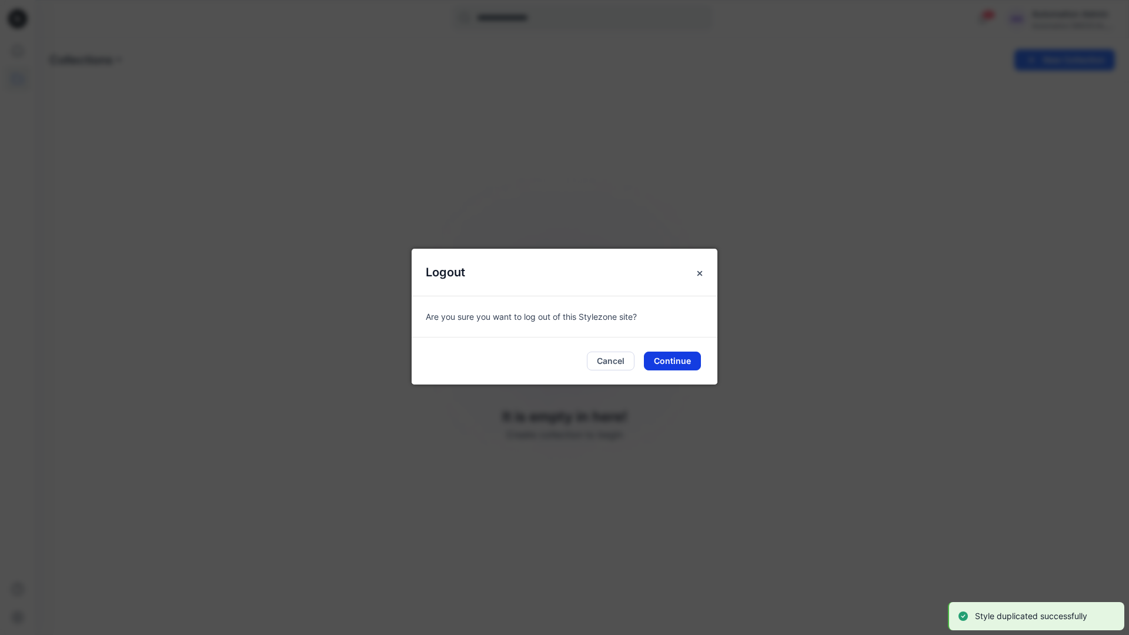 The height and width of the screenshot is (635, 1129). I want to click on button: Cancel, so click(610, 361).